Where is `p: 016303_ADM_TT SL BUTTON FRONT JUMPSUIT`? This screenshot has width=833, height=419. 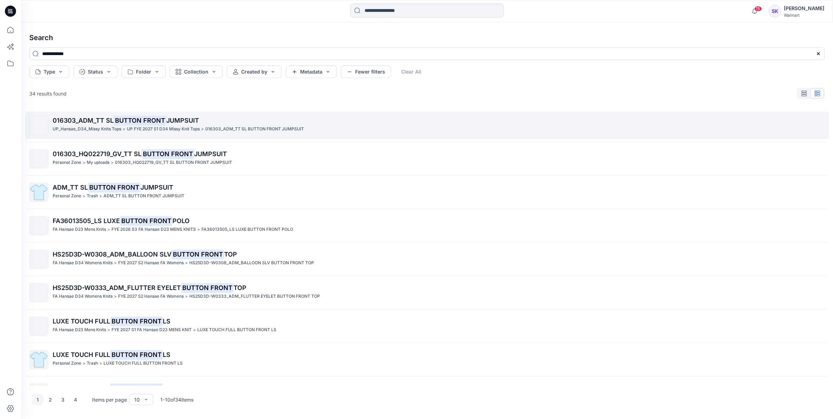
p: 016303_ADM_TT SL BUTTON FRONT JUMPSUIT is located at coordinates (255, 129).